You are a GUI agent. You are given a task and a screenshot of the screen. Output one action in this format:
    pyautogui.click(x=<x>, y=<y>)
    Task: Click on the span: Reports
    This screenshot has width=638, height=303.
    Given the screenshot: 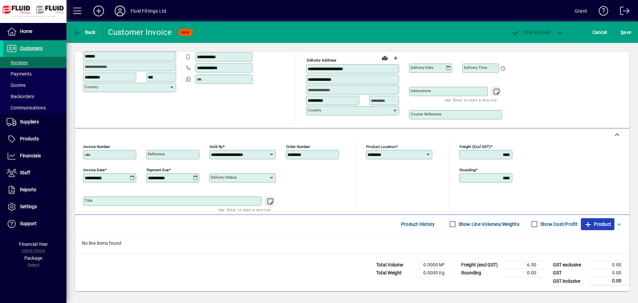 What is the action you would take?
    pyautogui.click(x=28, y=189)
    